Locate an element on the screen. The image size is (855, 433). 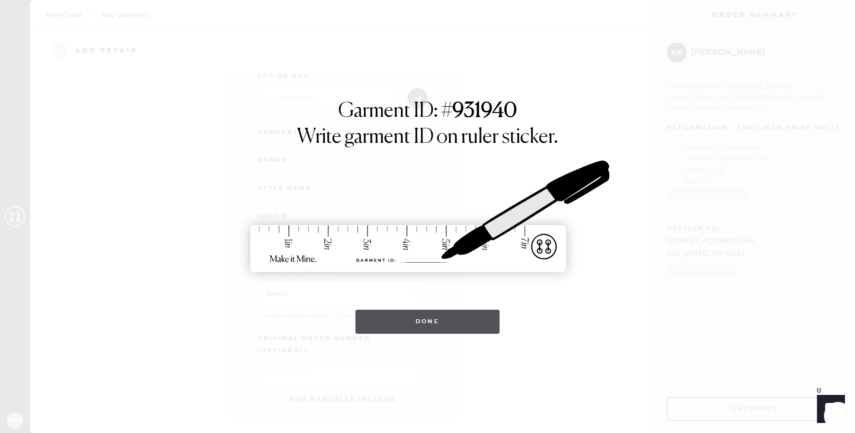
button: Done is located at coordinates (428, 321).